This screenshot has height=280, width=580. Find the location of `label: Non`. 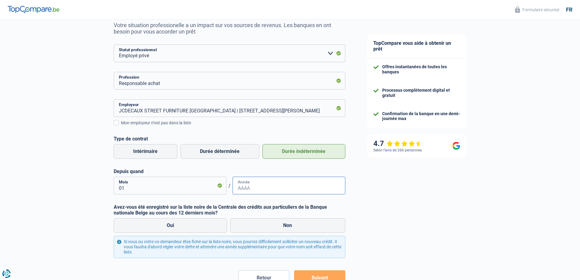

label: Non is located at coordinates (287, 225).